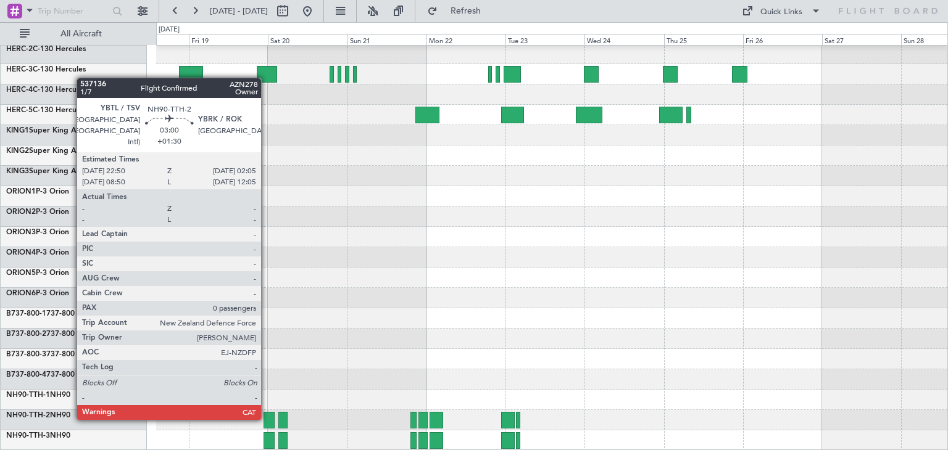  I want to click on a: ORION2P-3 Orion, so click(38, 212).